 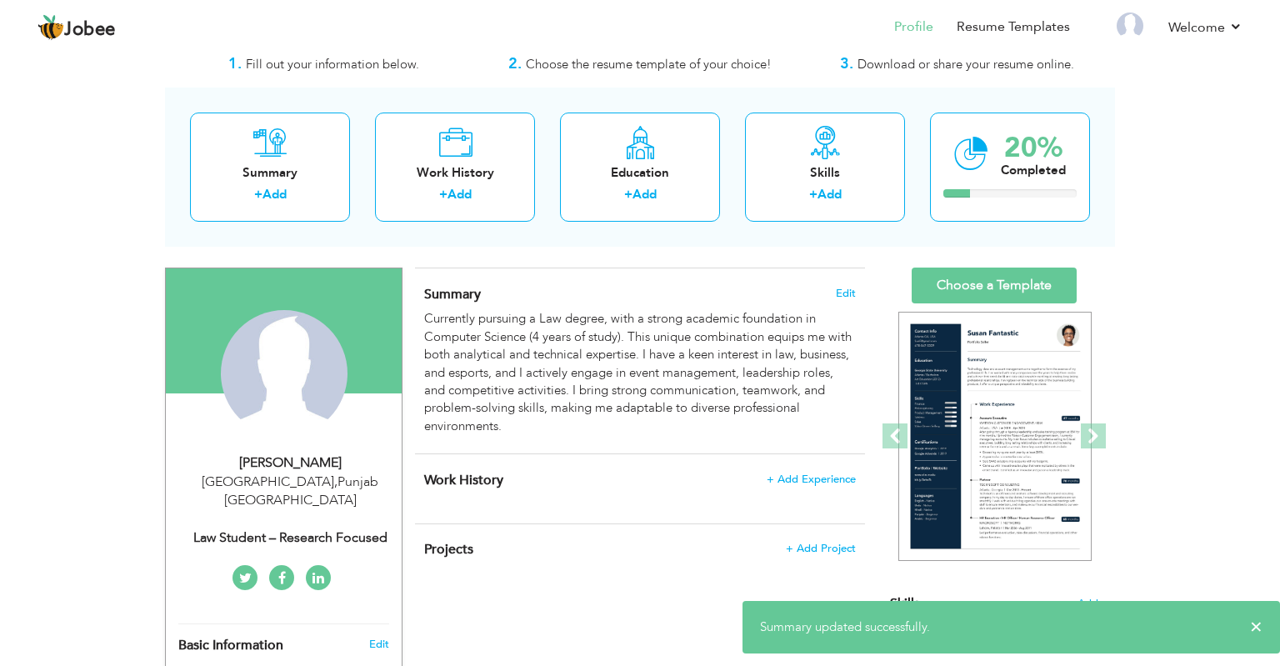 I want to click on h4: Adding a summary is a quick and easy way to highlight your experience and interests., so click(x=640, y=294).